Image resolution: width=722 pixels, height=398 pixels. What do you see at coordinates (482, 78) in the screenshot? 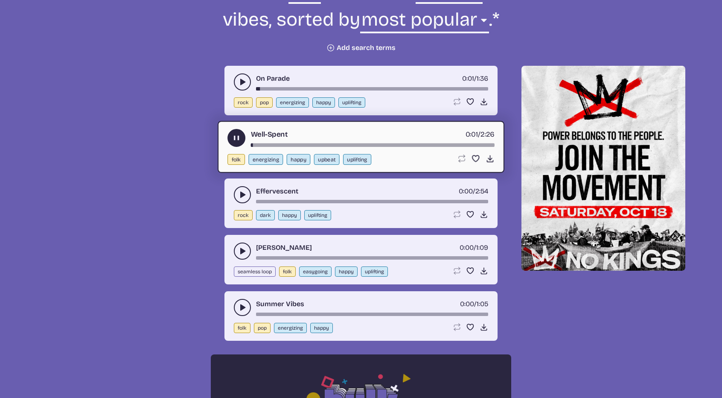
I see `span: 1:36` at bounding box center [482, 78].